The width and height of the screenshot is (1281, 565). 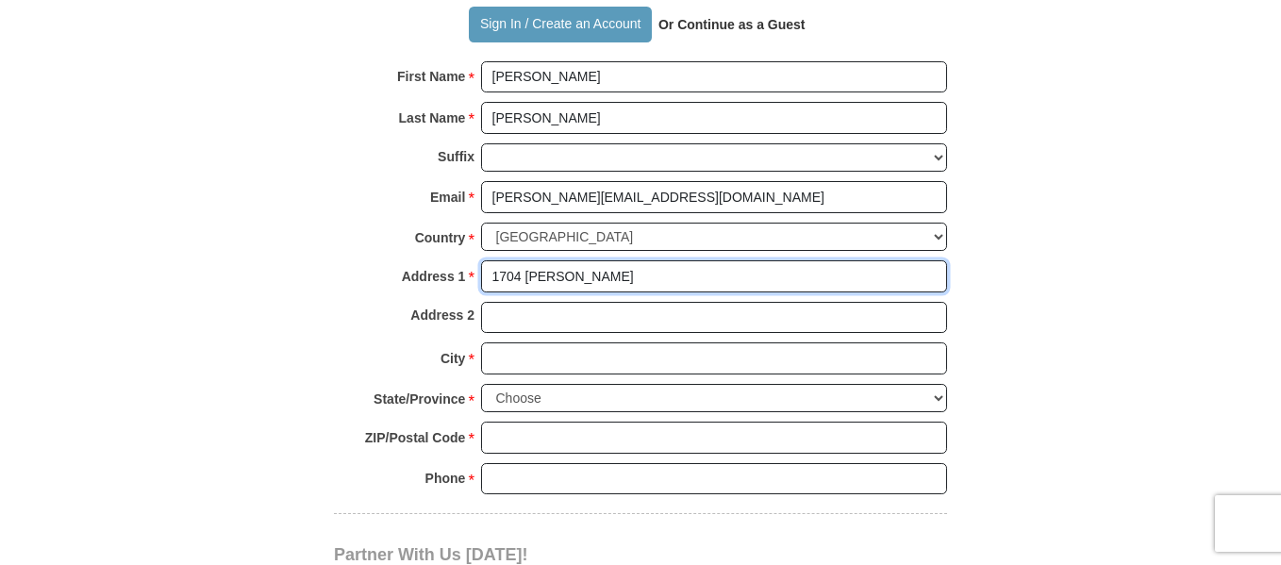 What do you see at coordinates (447, 197) in the screenshot?
I see `strong: Email` at bounding box center [447, 197].